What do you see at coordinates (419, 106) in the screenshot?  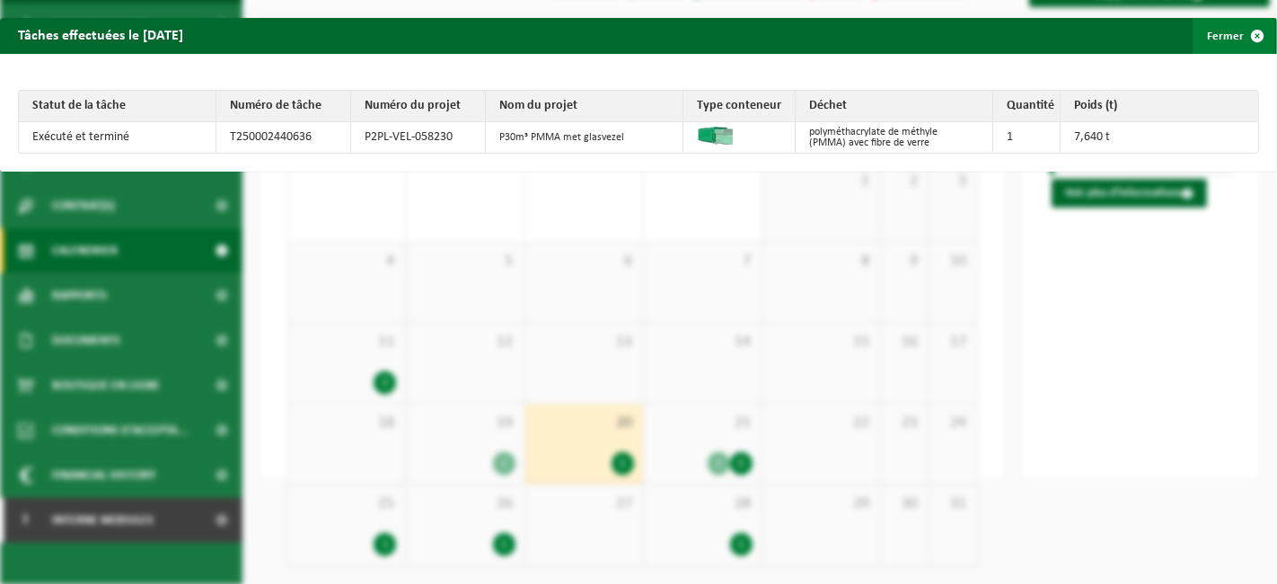 I see `th: Numéro du projet` at bounding box center [419, 106].